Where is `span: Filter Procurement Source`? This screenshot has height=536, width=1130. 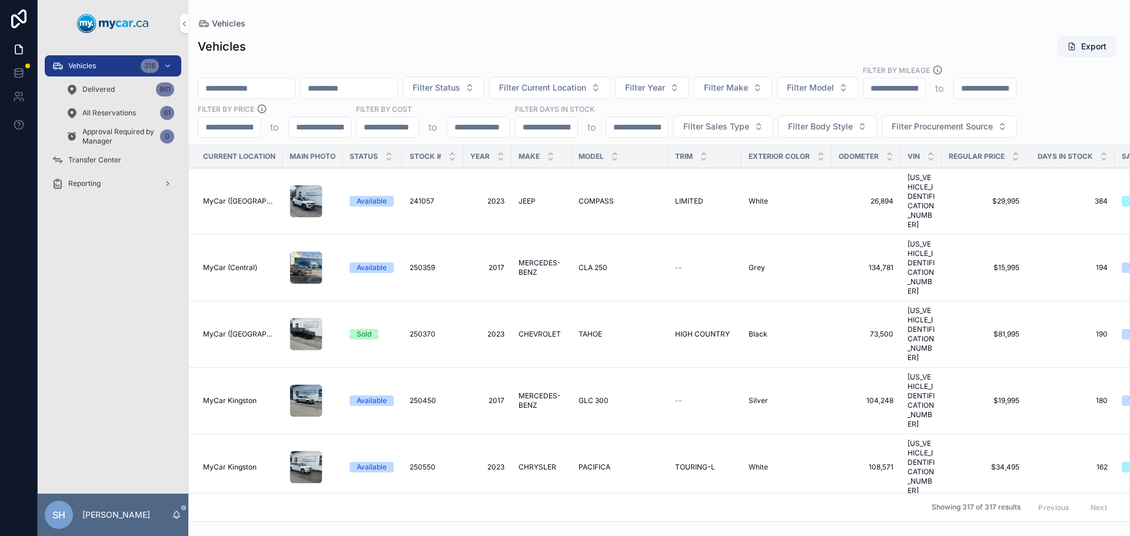
span: Filter Procurement Source is located at coordinates (942, 126).